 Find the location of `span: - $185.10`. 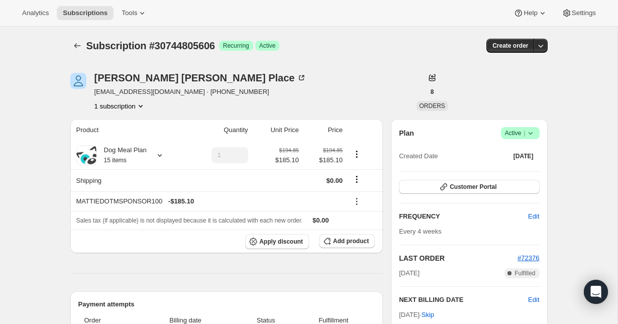

span: - $185.10 is located at coordinates (181, 202).